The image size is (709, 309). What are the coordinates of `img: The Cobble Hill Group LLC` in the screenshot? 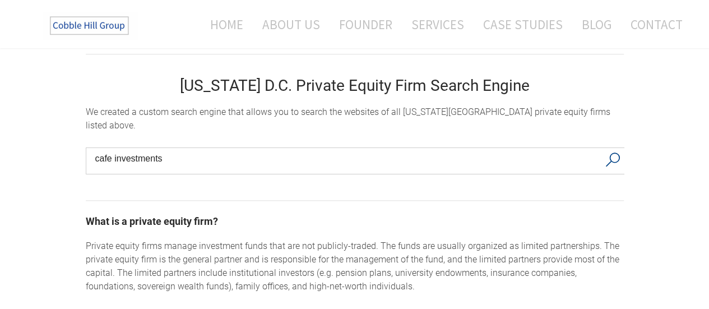 It's located at (90, 26).